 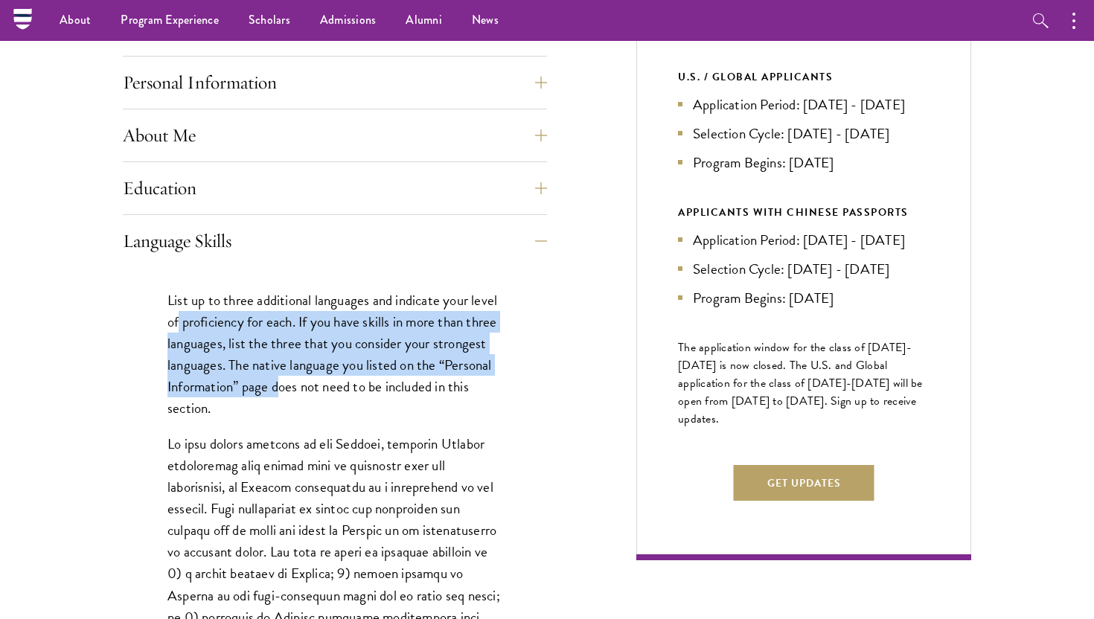 I want to click on button: About Me, so click(x=335, y=135).